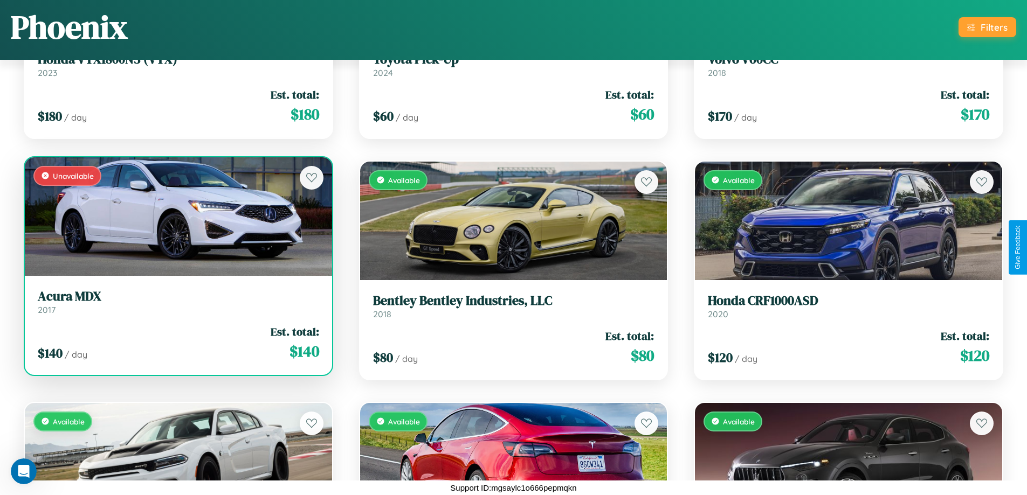 This screenshot has height=495, width=1027. I want to click on a: Bentley Bentley Industries, LLC2018, so click(514, 306).